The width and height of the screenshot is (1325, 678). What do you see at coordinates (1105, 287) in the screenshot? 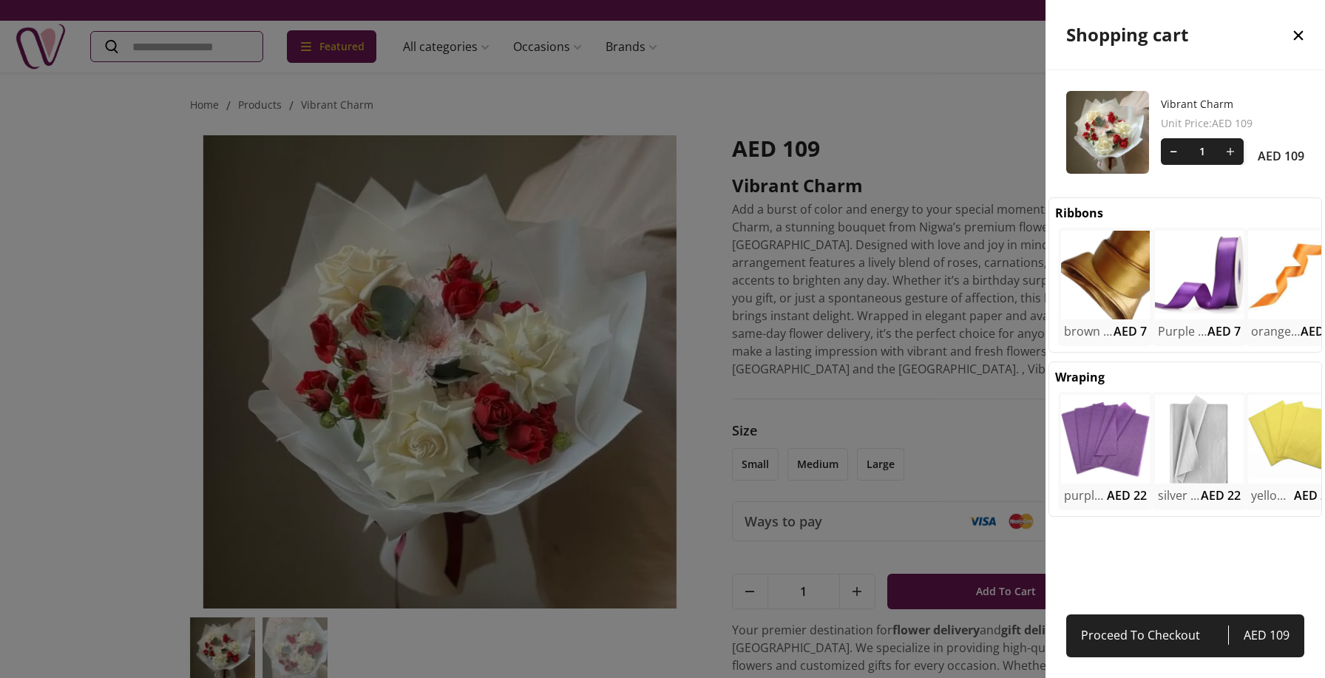
I see `div: uae-gifts-brown gift ribbonsbrown gift ribbonsAED 7` at bounding box center [1105, 287].